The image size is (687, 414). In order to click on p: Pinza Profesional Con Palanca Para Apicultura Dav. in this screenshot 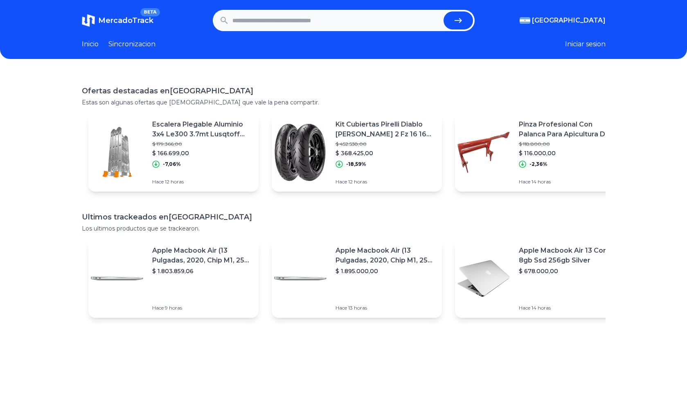, I will do `click(569, 129)`.